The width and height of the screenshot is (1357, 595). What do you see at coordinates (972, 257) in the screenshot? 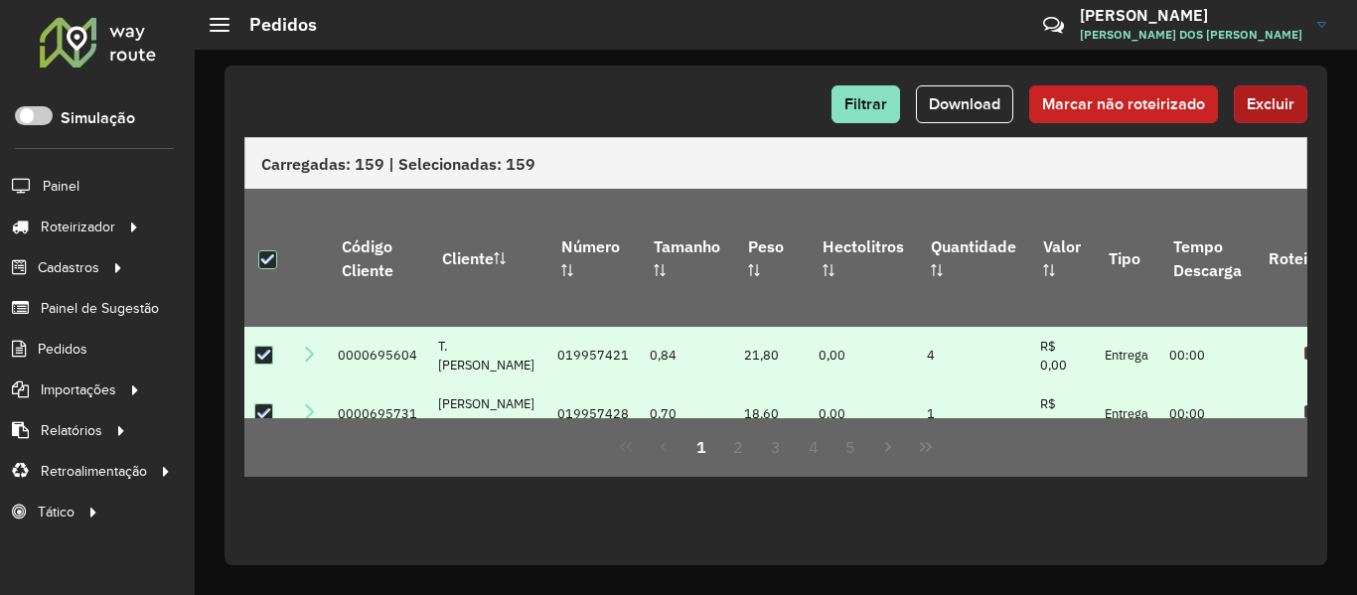
I see `th: Quantidade` at bounding box center [972, 257].